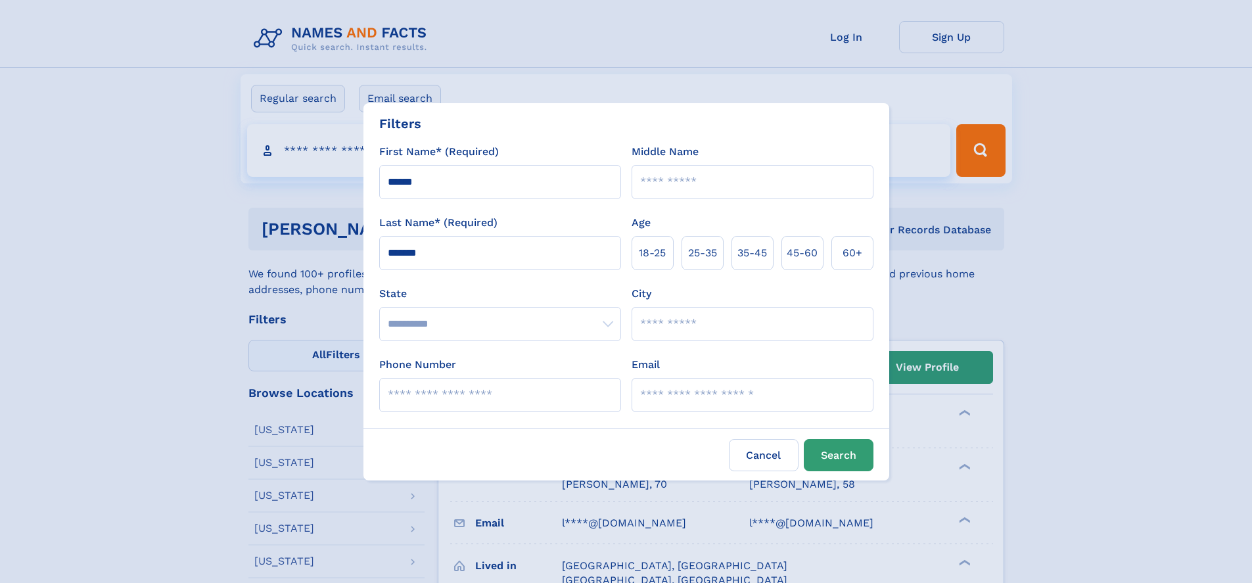 The image size is (1252, 583). What do you see at coordinates (641, 223) in the screenshot?
I see `label: Age` at bounding box center [641, 223].